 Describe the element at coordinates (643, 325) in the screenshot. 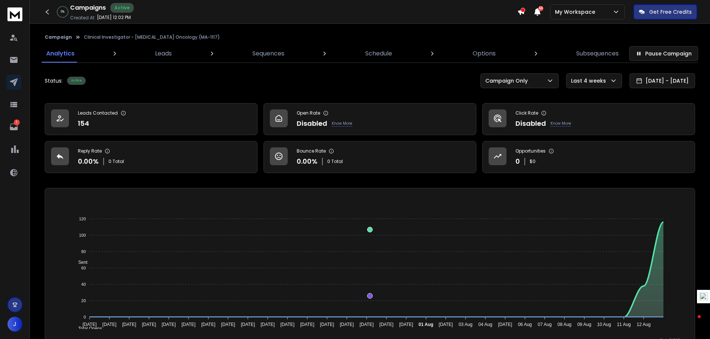

I see `tspan: 12 Aug` at that location.